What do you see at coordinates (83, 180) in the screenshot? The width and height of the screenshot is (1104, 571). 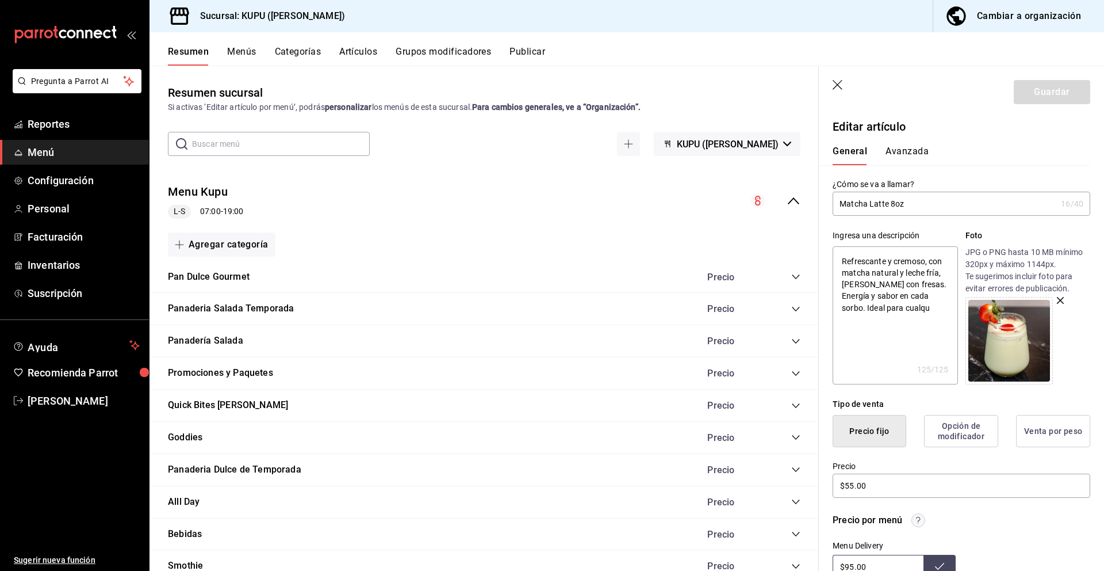 I see `span: Configuración` at bounding box center [83, 180].